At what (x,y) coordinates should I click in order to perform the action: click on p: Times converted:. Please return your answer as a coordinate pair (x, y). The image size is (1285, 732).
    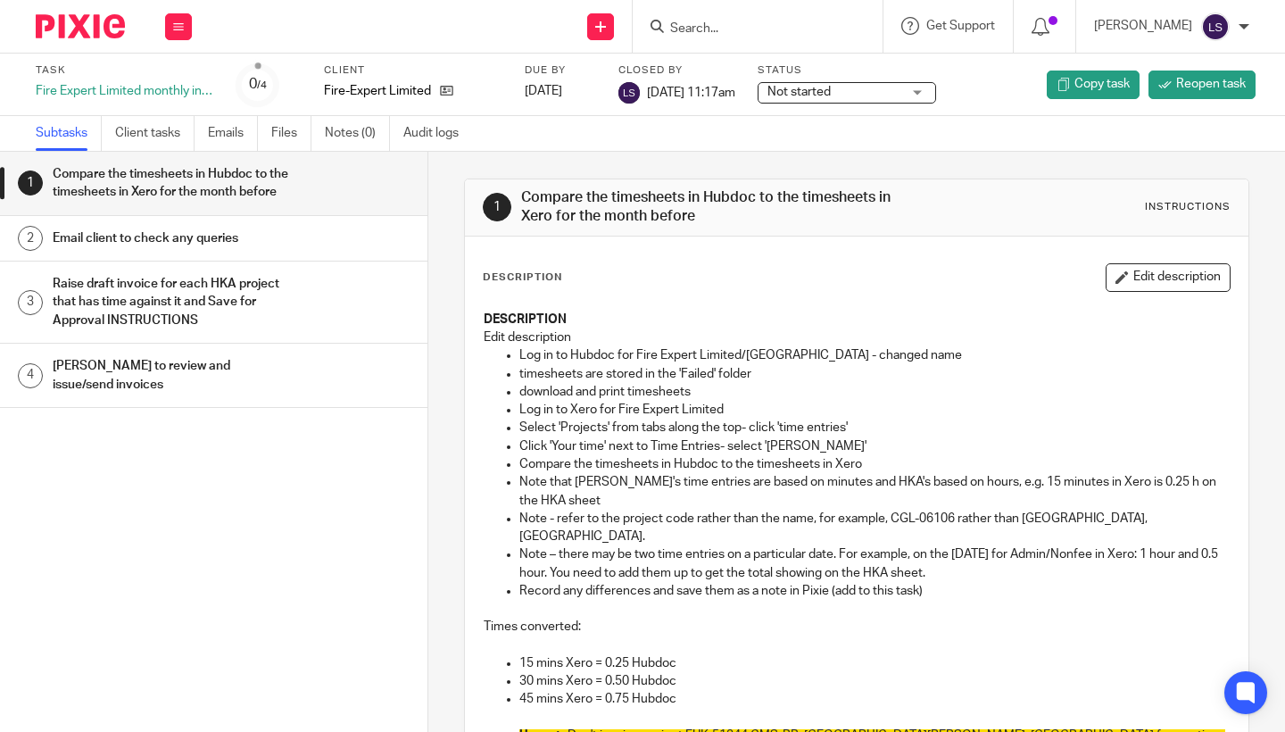
    Looking at the image, I should click on (857, 626).